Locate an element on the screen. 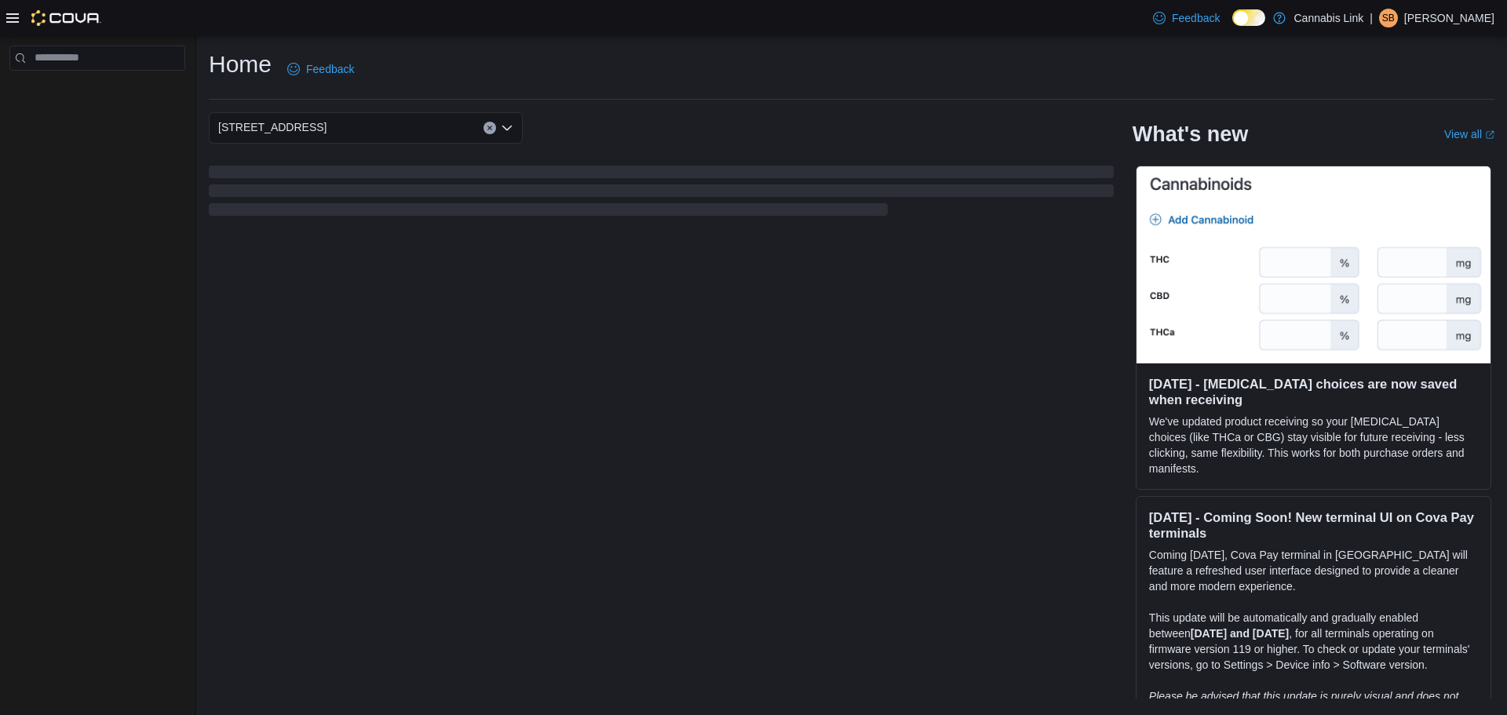 This screenshot has height=715, width=1507. input: Dark Mode is located at coordinates (1249, 17).